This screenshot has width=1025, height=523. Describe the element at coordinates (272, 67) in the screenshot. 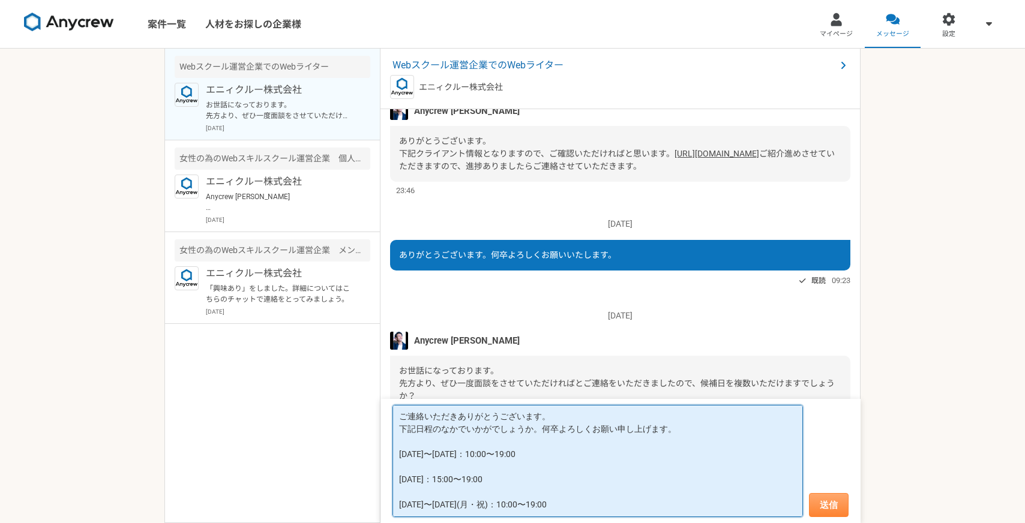

I see `div: Webスクール運営企業でのWebライター` at that location.